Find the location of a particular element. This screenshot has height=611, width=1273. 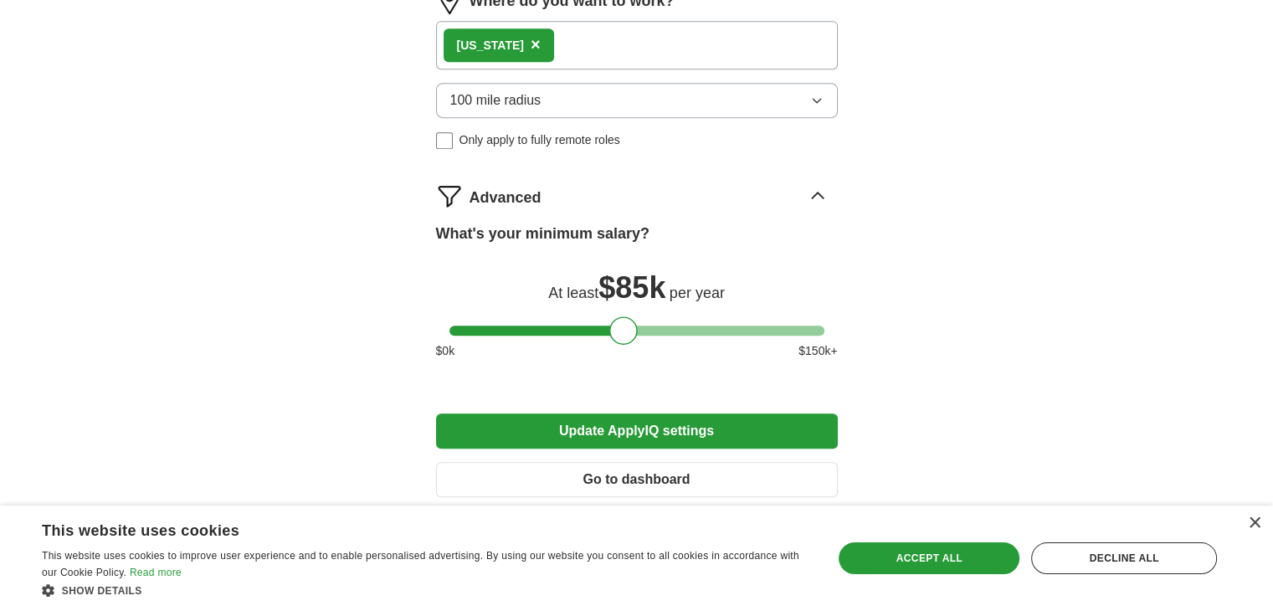

div: Close is located at coordinates (1254, 523).